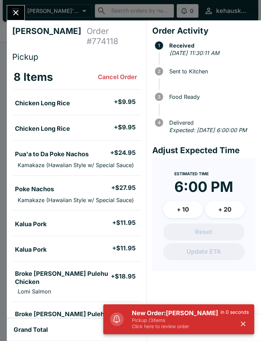 Image resolution: width=261 pixels, height=341 pixels. I want to click on text: 3, so click(159, 97).